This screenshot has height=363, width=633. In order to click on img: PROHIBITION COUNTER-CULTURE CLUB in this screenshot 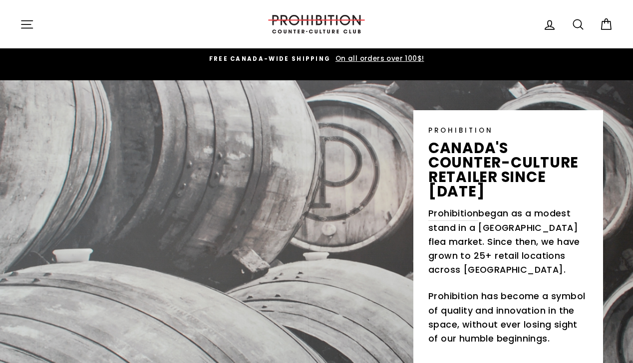, I will do `click(316, 24)`.